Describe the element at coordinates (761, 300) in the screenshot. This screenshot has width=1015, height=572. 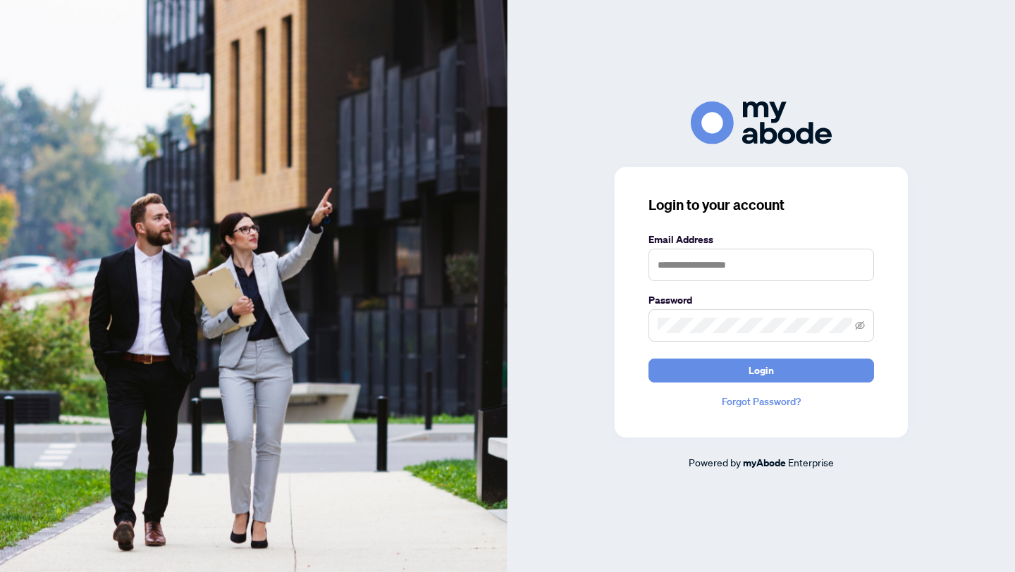
I see `label: Password` at that location.